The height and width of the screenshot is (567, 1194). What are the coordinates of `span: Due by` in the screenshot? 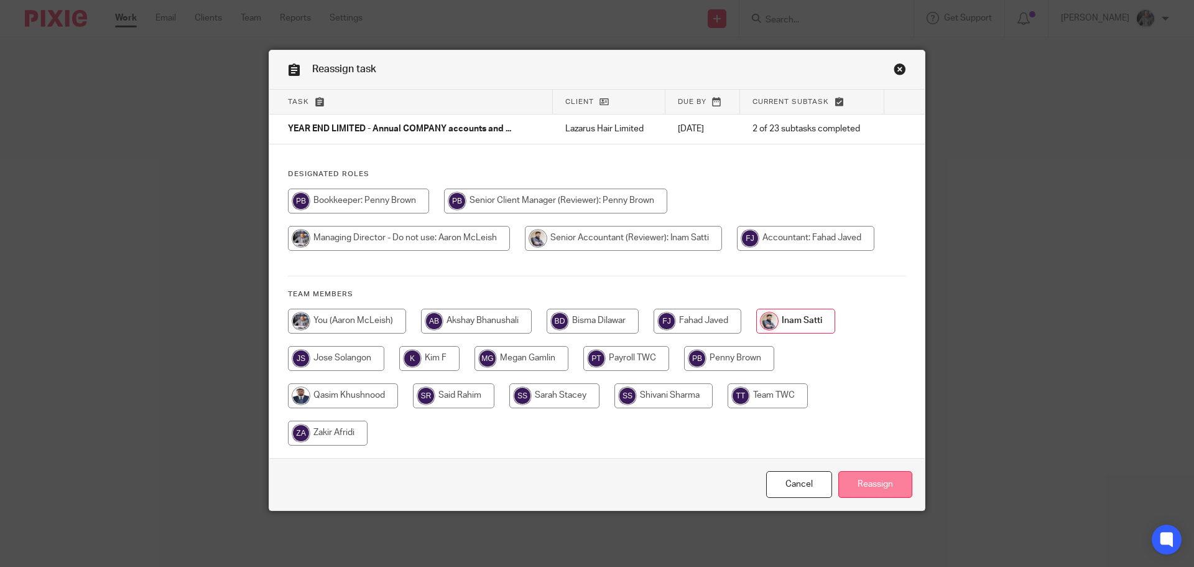 It's located at (692, 101).